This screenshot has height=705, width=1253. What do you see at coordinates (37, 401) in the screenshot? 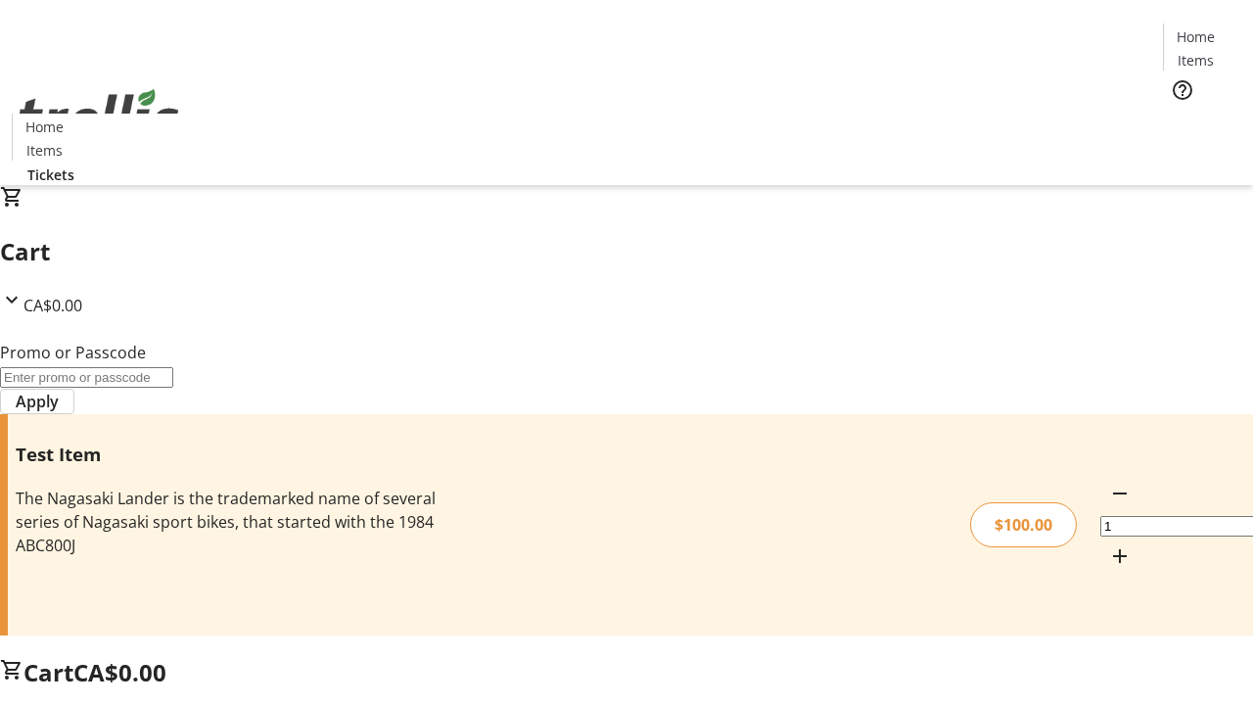
I see `span: Apply` at bounding box center [37, 401].